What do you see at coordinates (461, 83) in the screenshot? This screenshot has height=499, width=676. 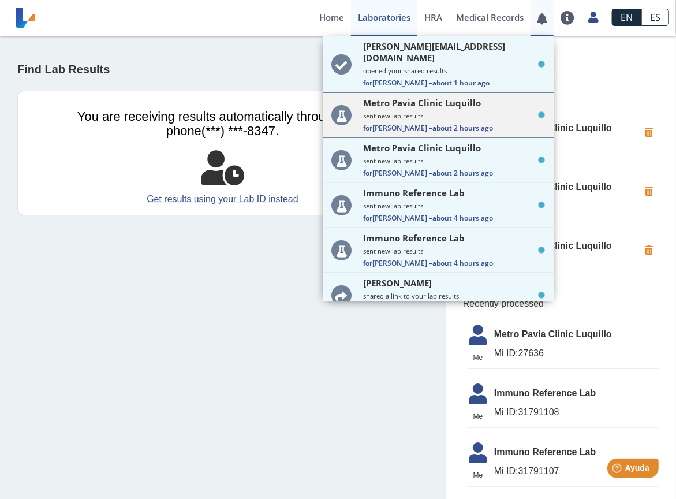 I see `span: about 1 hour ago` at bounding box center [461, 83].